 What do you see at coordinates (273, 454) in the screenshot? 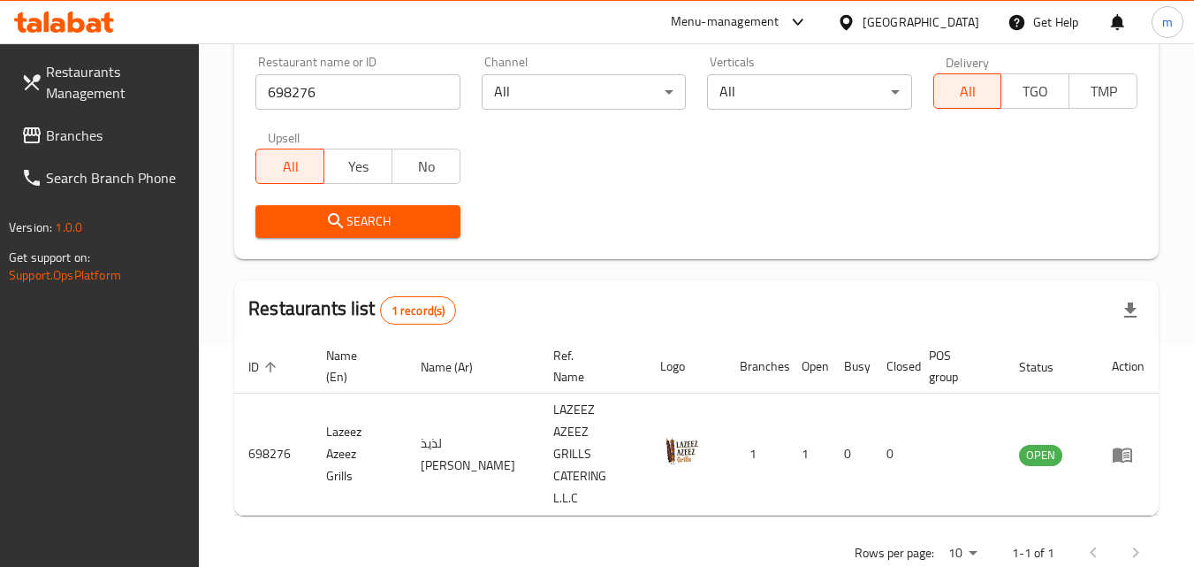
I see `td: 698276` at bounding box center [273, 454].